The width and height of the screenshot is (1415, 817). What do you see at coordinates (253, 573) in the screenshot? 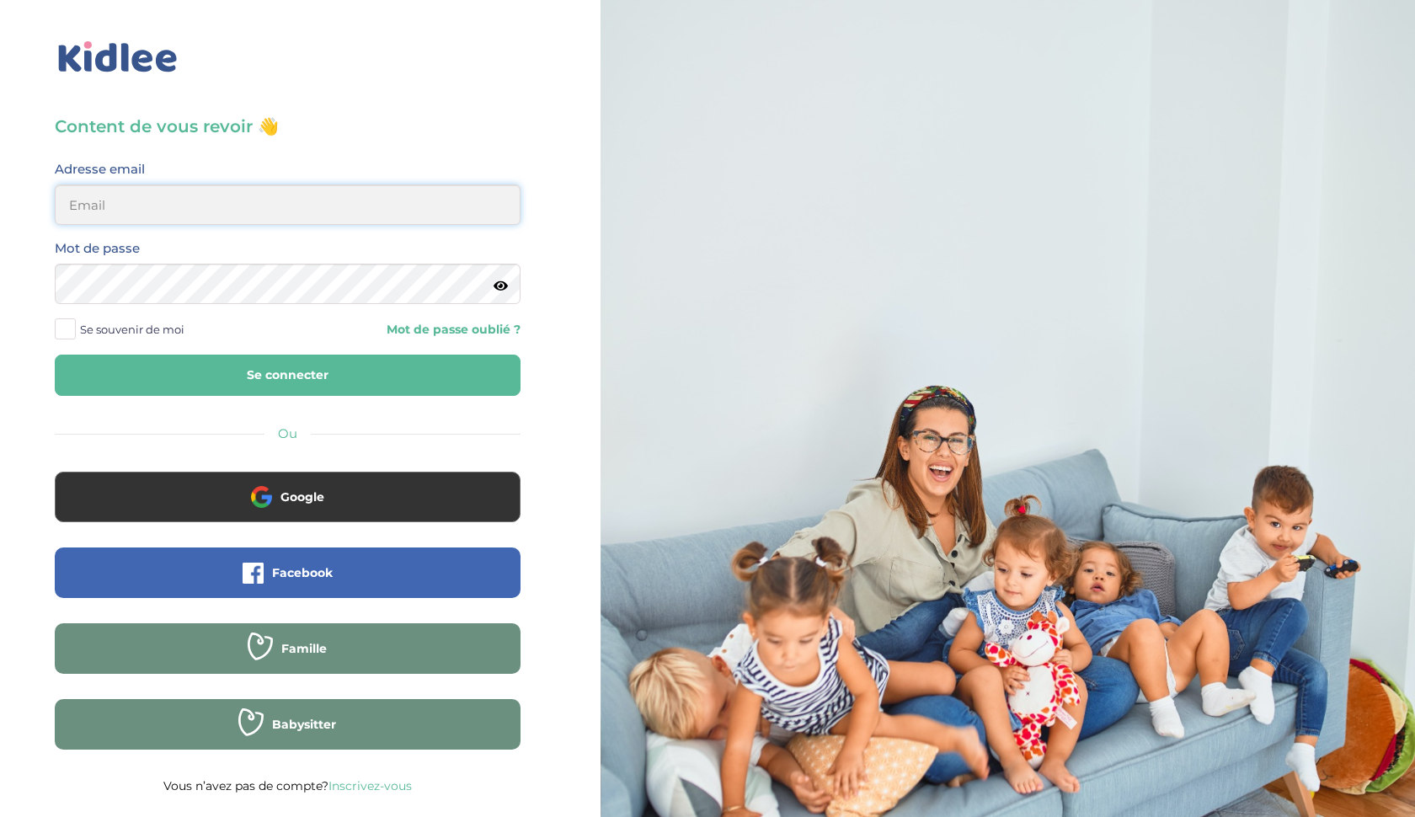
I see `img: facebook.png` at bounding box center [253, 573].